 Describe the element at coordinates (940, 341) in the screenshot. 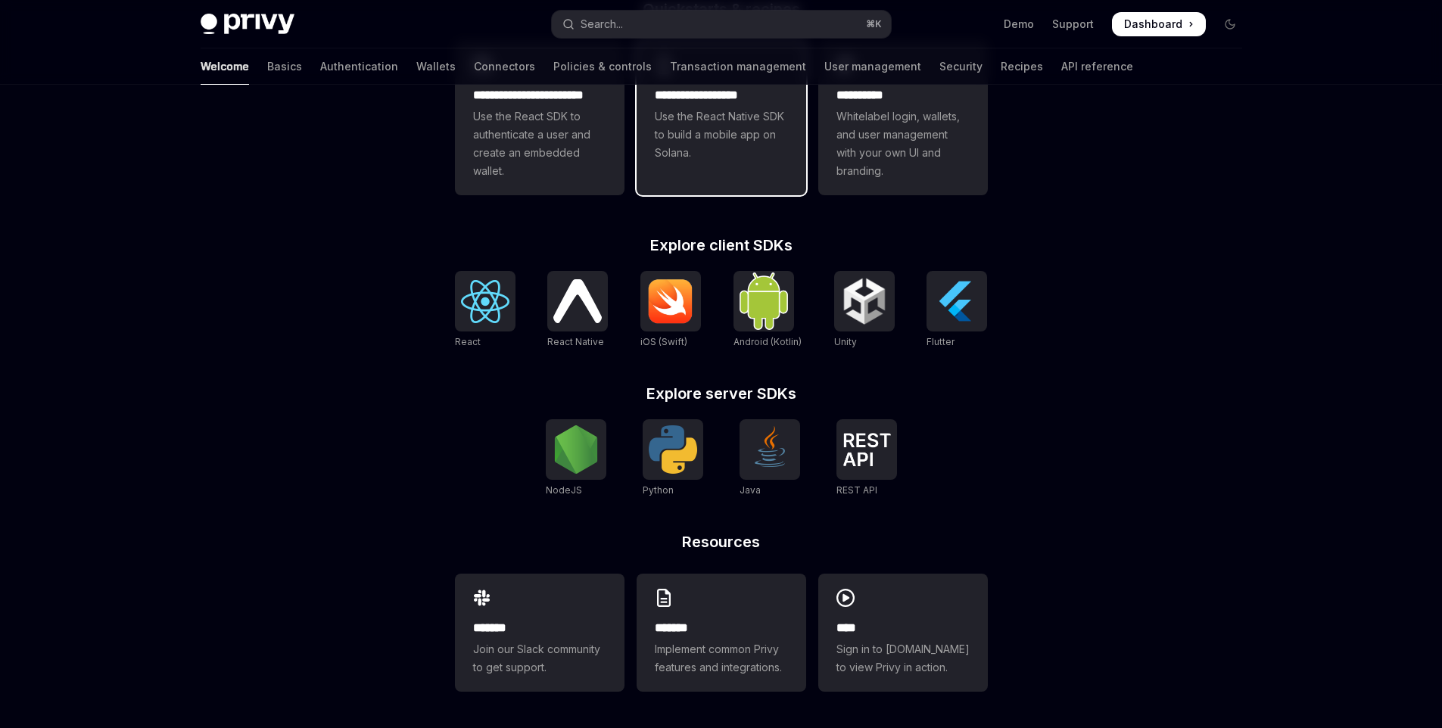

I see `span: Flutter` at that location.